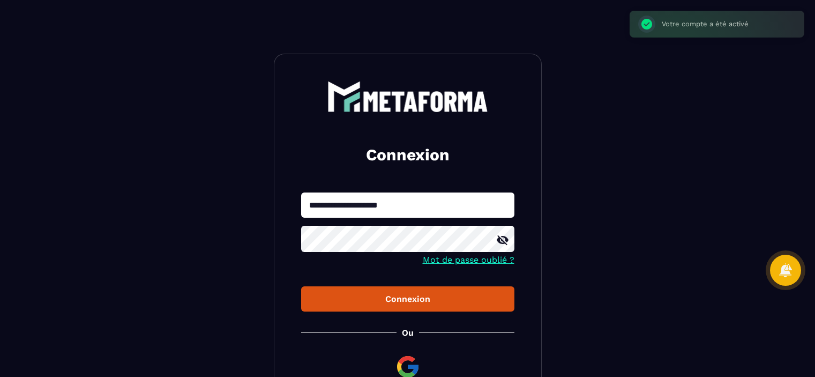  Describe the element at coordinates (408, 96) in the screenshot. I see `img: logo` at that location.